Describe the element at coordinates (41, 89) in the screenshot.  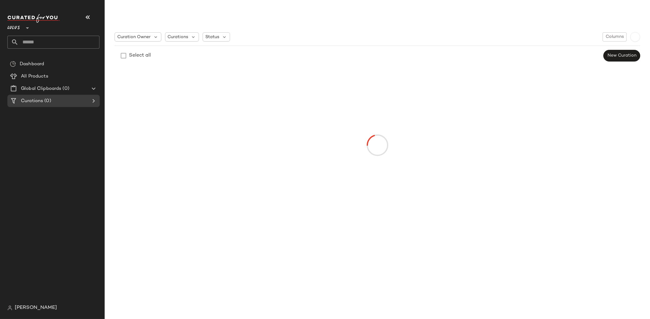
I see `span: Global Clipboards` at that location.